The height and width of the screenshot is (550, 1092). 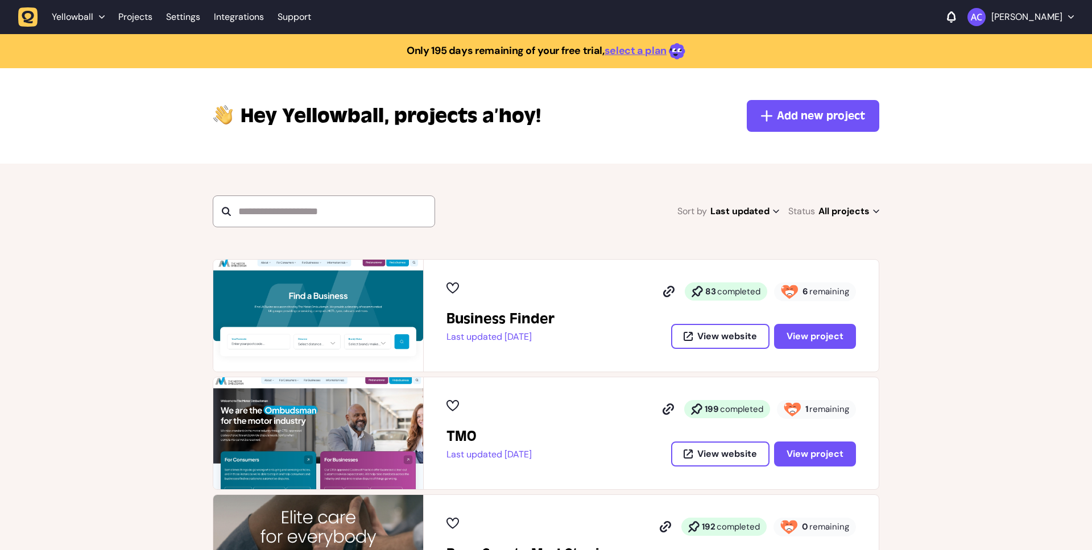 I want to click on a: Integrations, so click(x=239, y=17).